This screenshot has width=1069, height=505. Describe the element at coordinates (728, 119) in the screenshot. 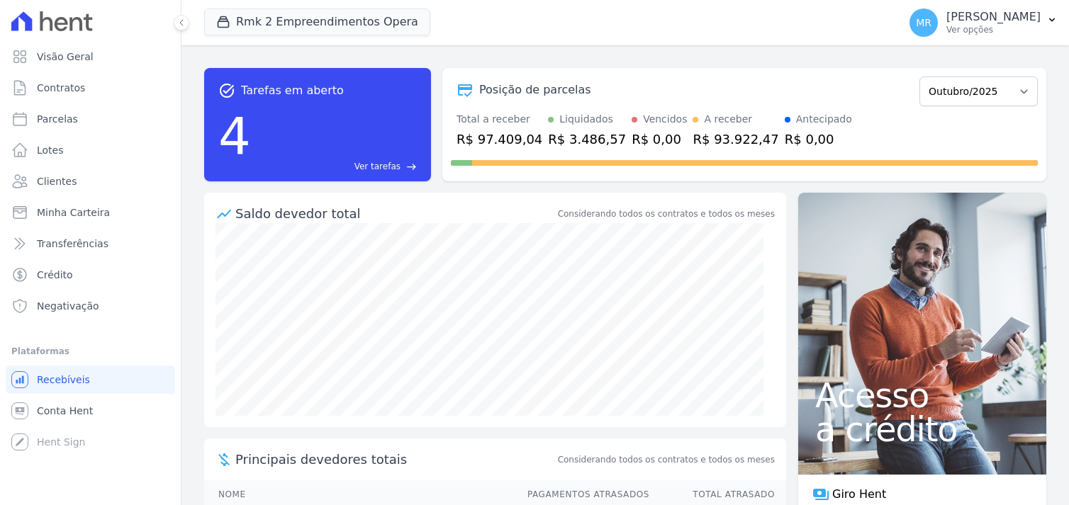

I see `div: A receber` at that location.